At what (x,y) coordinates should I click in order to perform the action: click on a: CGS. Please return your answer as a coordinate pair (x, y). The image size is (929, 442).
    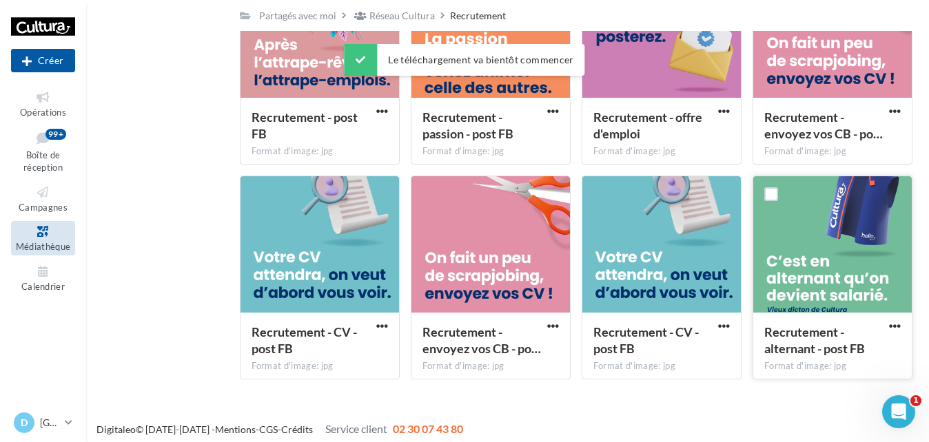
    Looking at the image, I should click on (268, 429).